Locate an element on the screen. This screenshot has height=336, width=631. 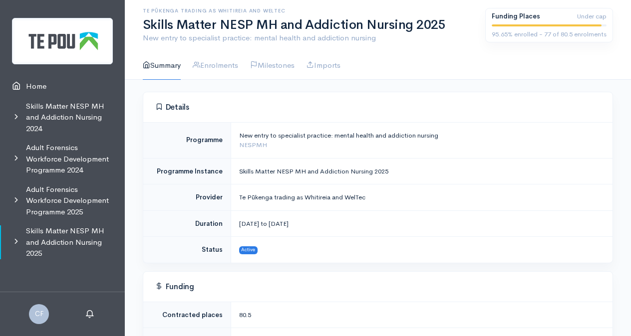
td: Programme is located at coordinates (187, 140).